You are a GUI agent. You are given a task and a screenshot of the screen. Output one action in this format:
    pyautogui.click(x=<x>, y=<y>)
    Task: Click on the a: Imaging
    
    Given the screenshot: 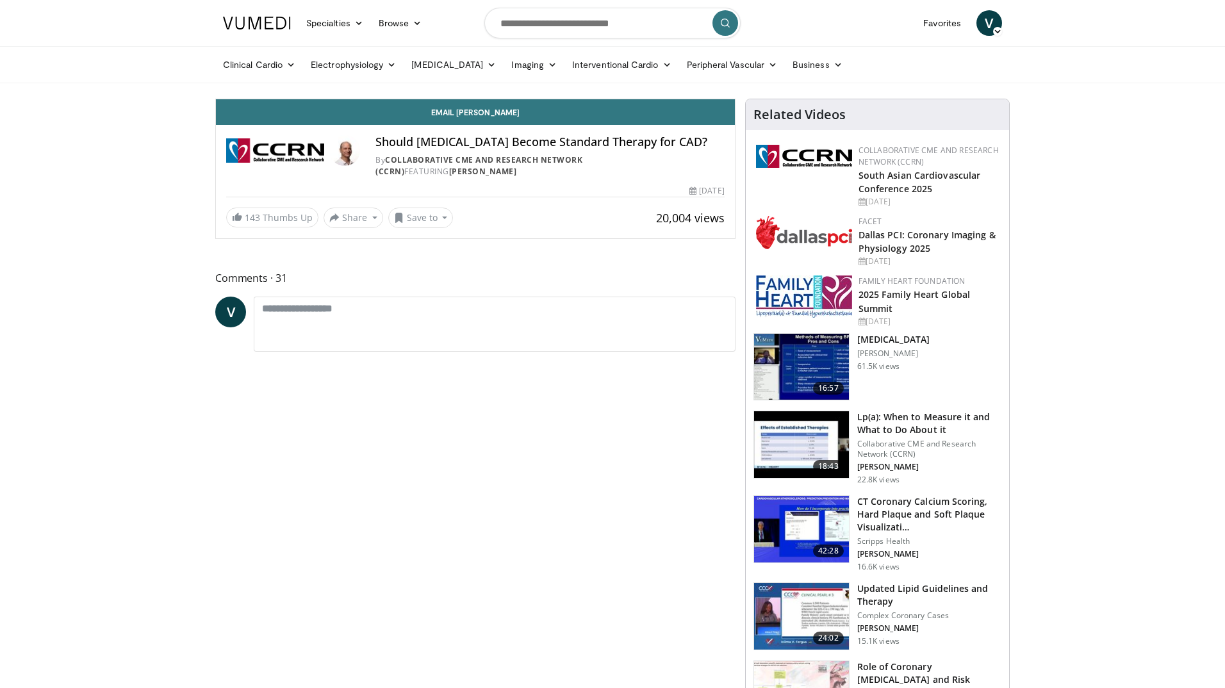 What is the action you would take?
    pyautogui.click(x=534, y=65)
    